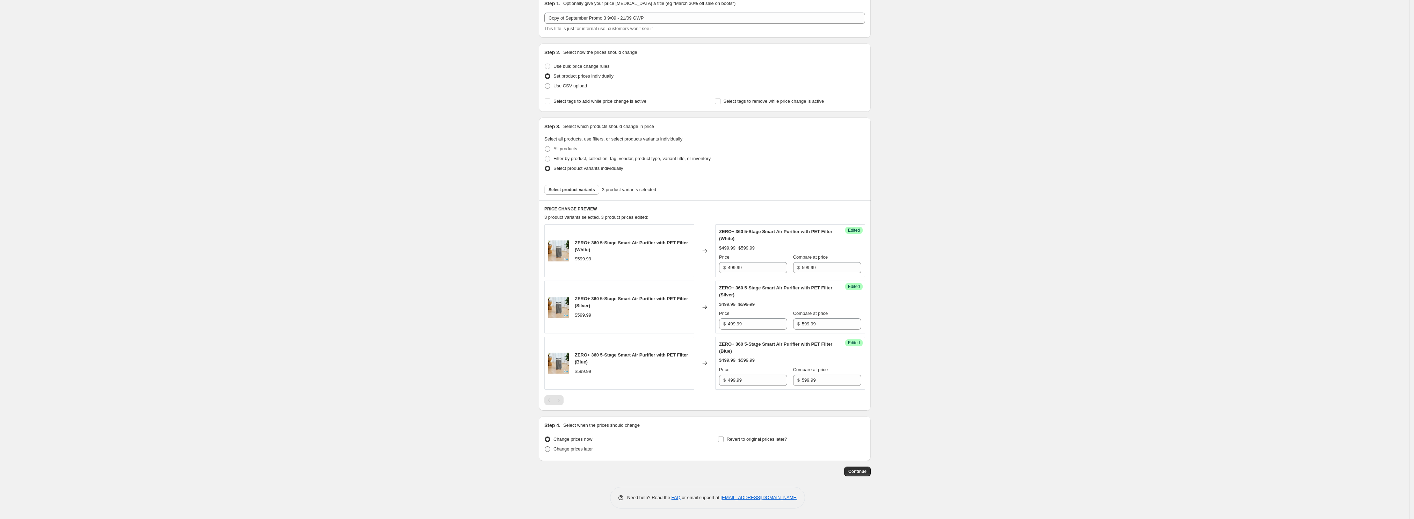 Image resolution: width=1414 pixels, height=519 pixels. What do you see at coordinates (857, 471) in the screenshot?
I see `button: Continue` at bounding box center [857, 471].